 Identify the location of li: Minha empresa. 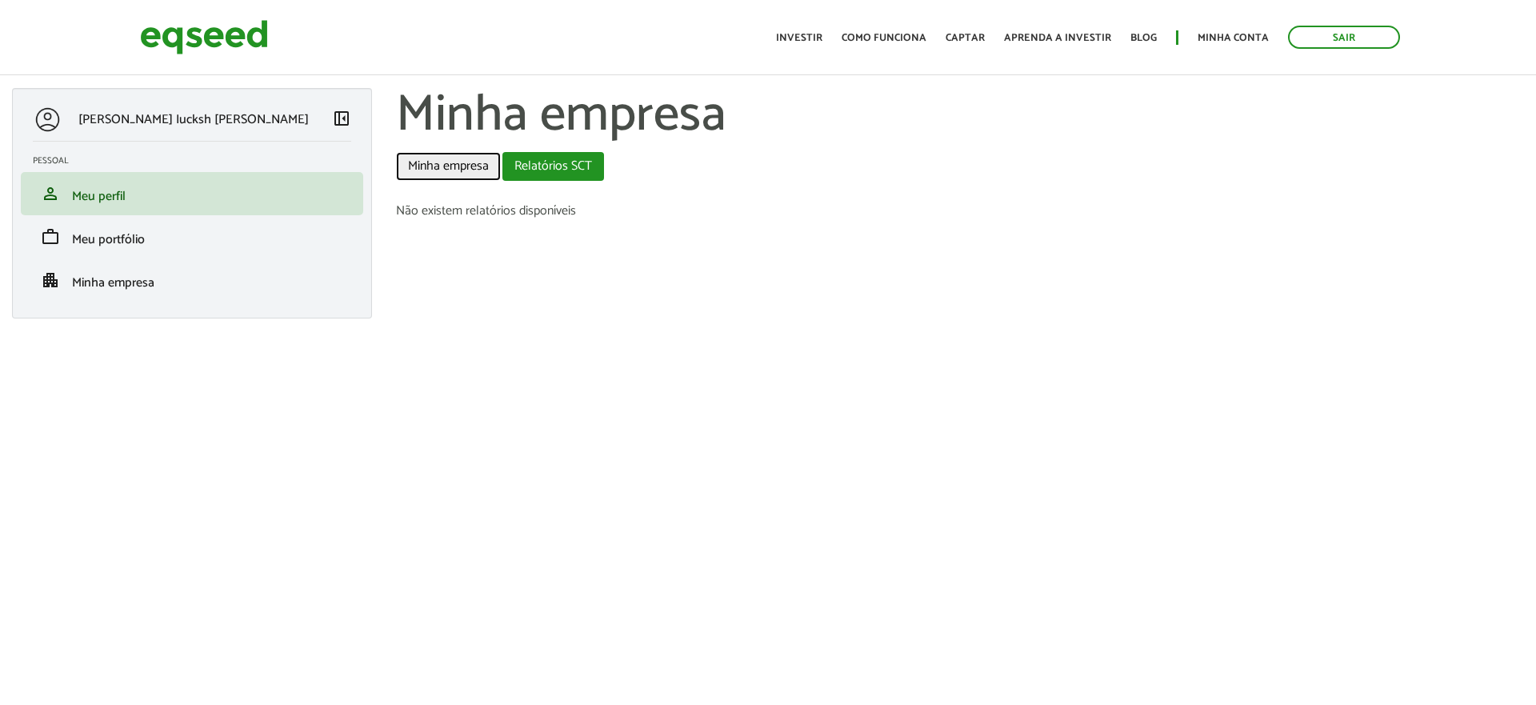
(192, 280).